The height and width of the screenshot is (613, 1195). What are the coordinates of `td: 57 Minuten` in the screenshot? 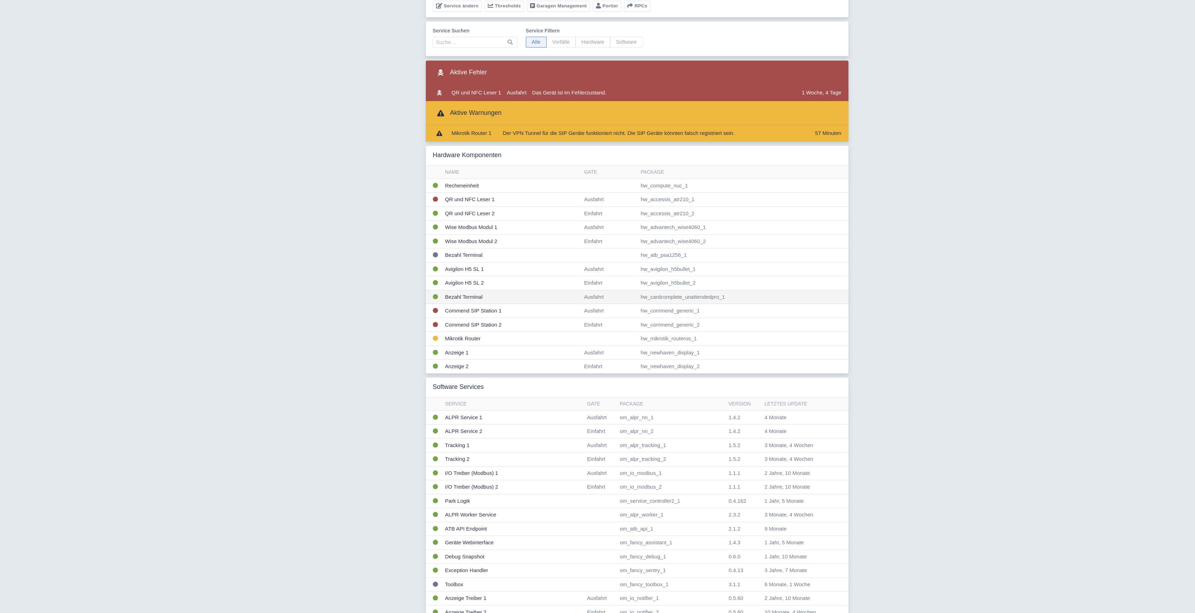 It's located at (830, 133).